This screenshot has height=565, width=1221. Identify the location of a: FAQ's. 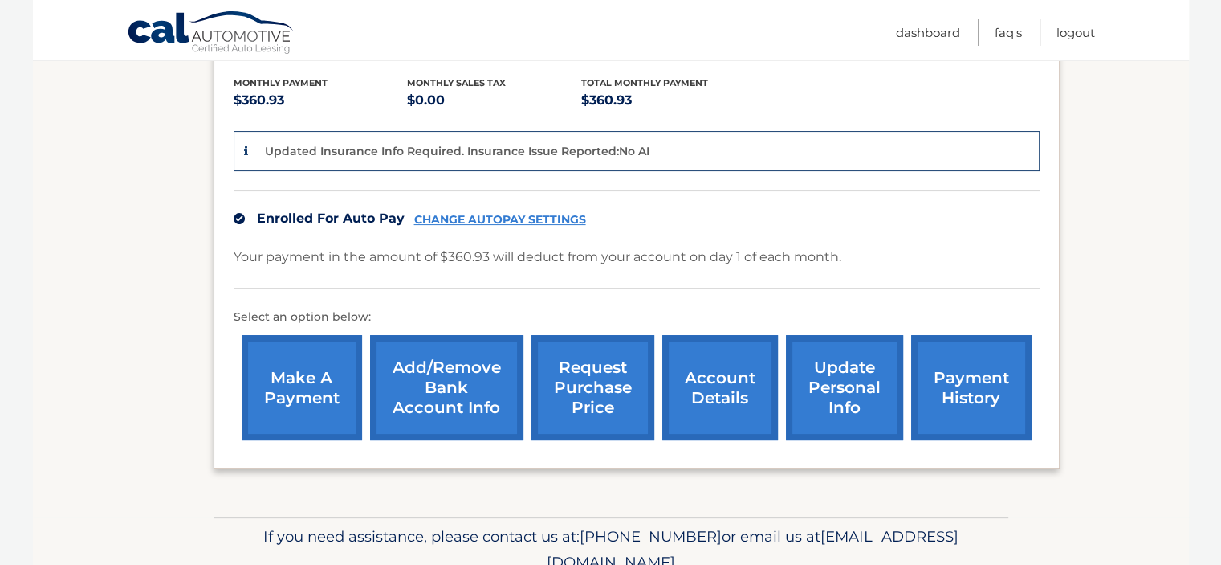
(1009, 32).